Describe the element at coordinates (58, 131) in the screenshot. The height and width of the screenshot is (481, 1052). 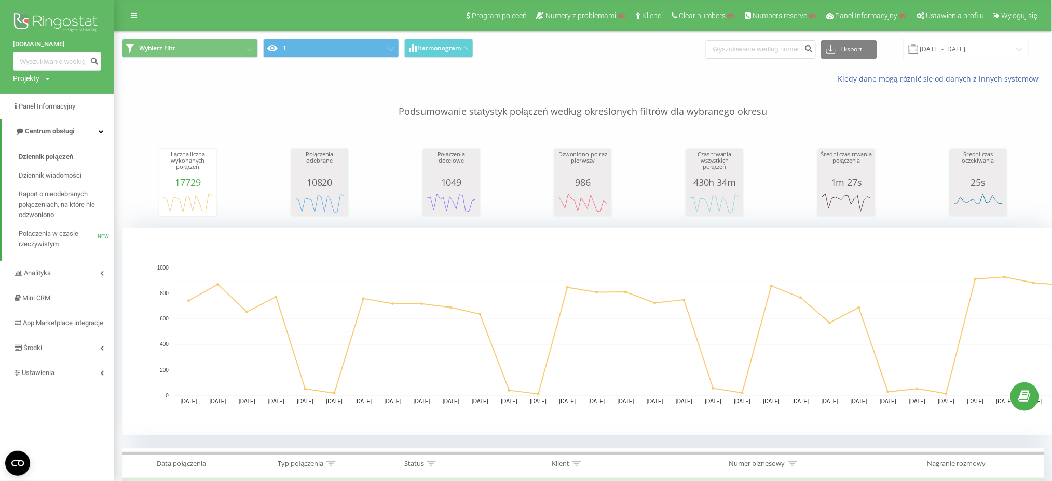
I see `a: Centrum obsługi` at that location.